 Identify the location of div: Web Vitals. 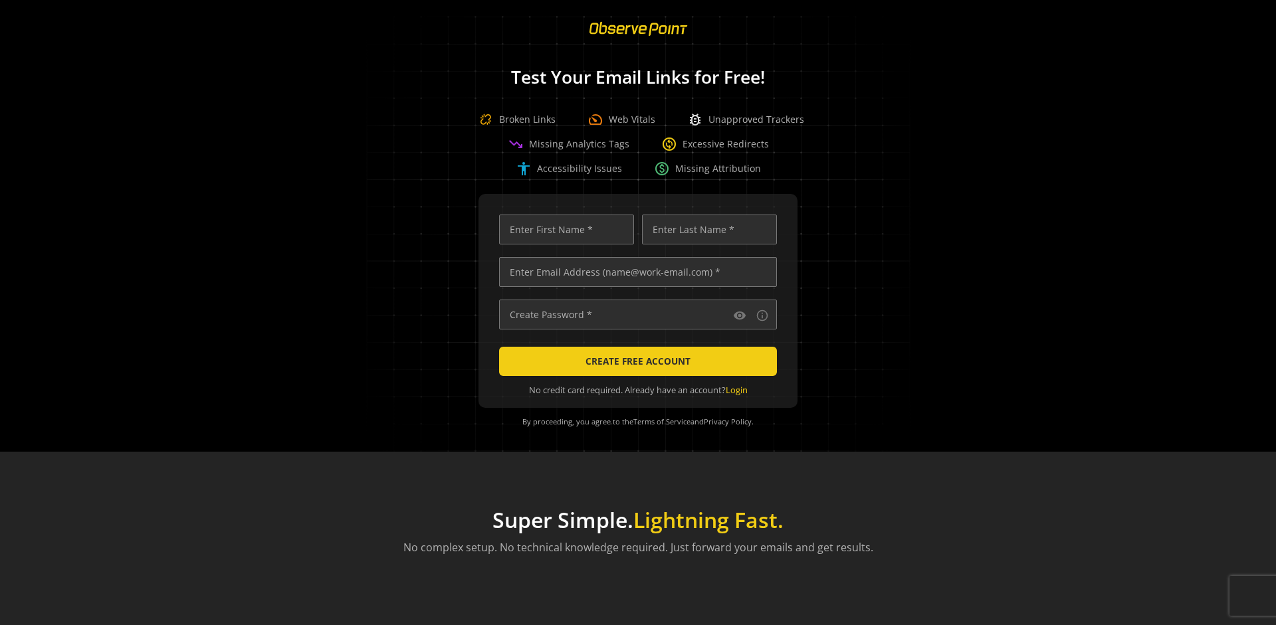
(621, 120).